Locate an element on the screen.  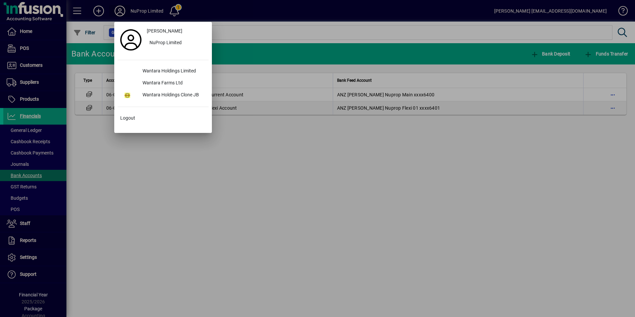
div: Wantara Holdings Clone JB is located at coordinates (173, 95).